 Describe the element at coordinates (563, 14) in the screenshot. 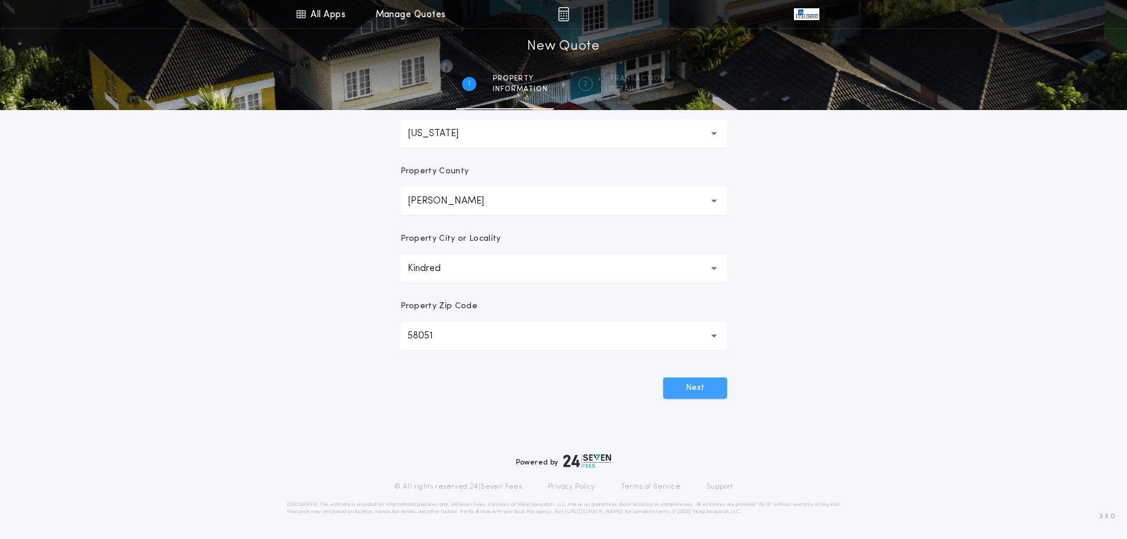

I see `img: img` at that location.